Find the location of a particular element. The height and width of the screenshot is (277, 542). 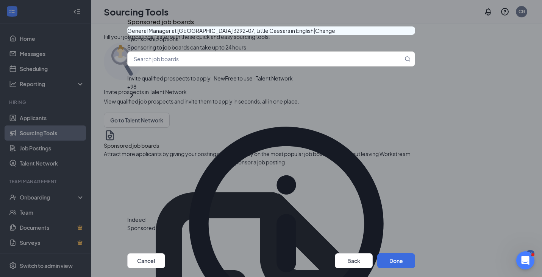

button: Cancel is located at coordinates (146, 261).